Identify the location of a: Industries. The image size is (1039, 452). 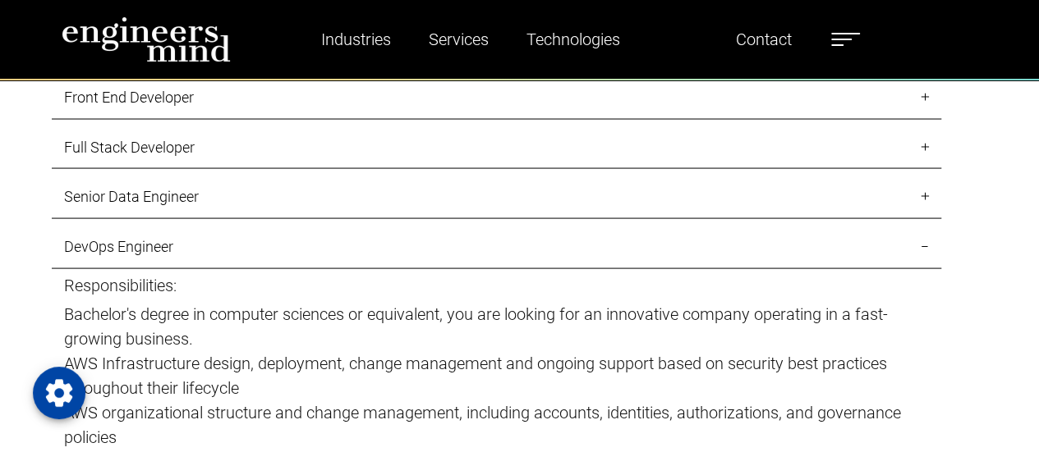
(356, 39).